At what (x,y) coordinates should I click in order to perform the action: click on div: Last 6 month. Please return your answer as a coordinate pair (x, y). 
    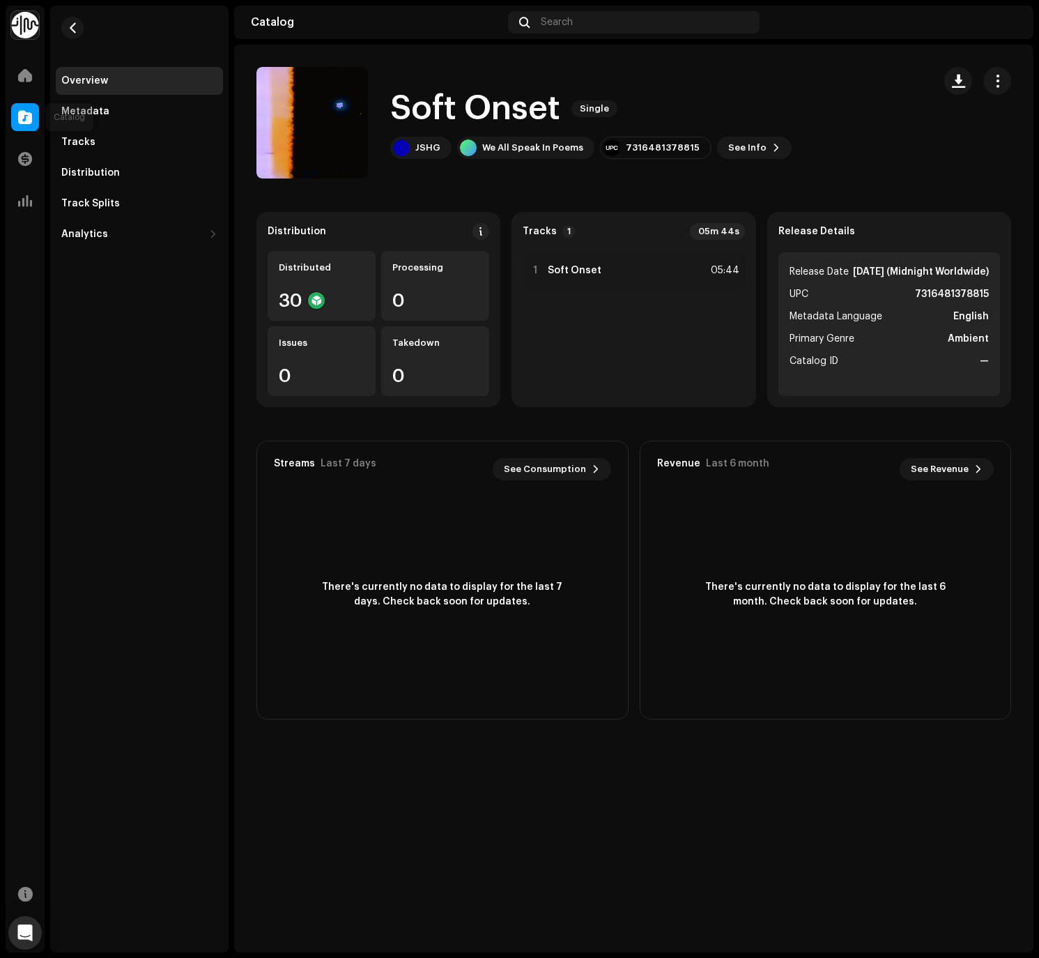
    Looking at the image, I should click on (738, 464).